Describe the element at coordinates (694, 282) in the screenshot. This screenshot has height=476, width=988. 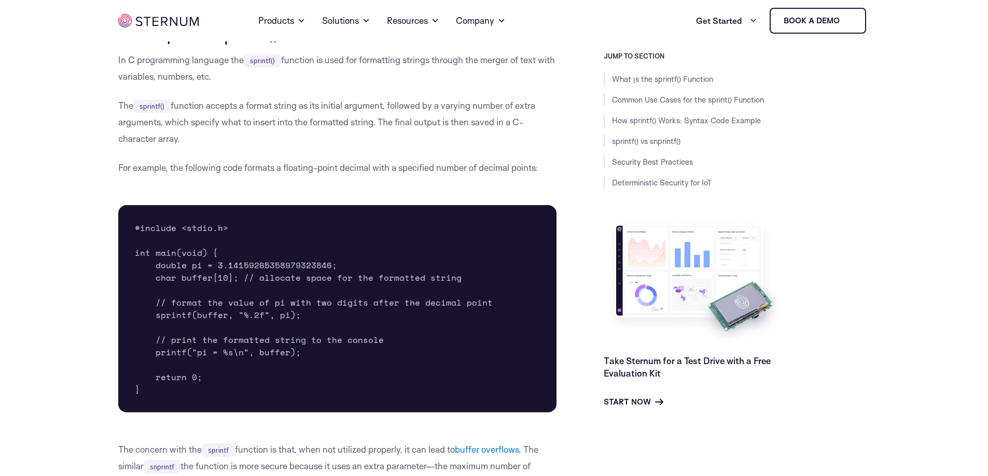
I see `img: Take Sternum for a Test Drive with a Free Evaluation Kit` at that location.